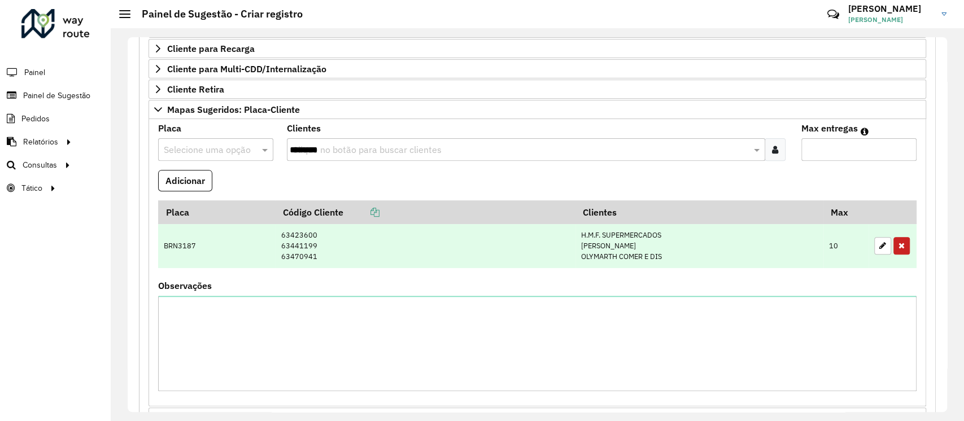  I want to click on span: Painel de Sugestão, so click(56, 95).